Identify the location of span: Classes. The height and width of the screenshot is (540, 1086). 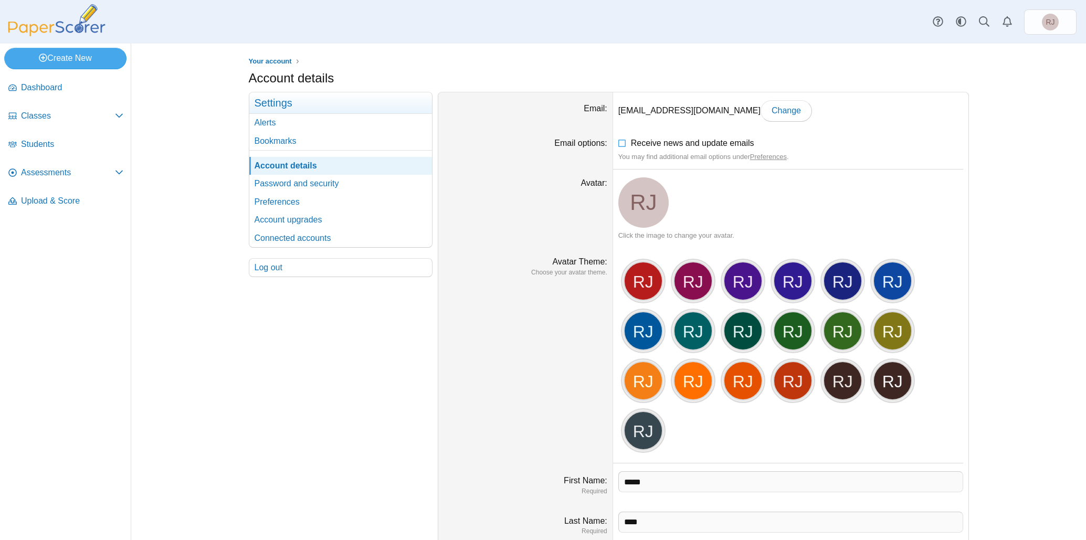
(68, 116).